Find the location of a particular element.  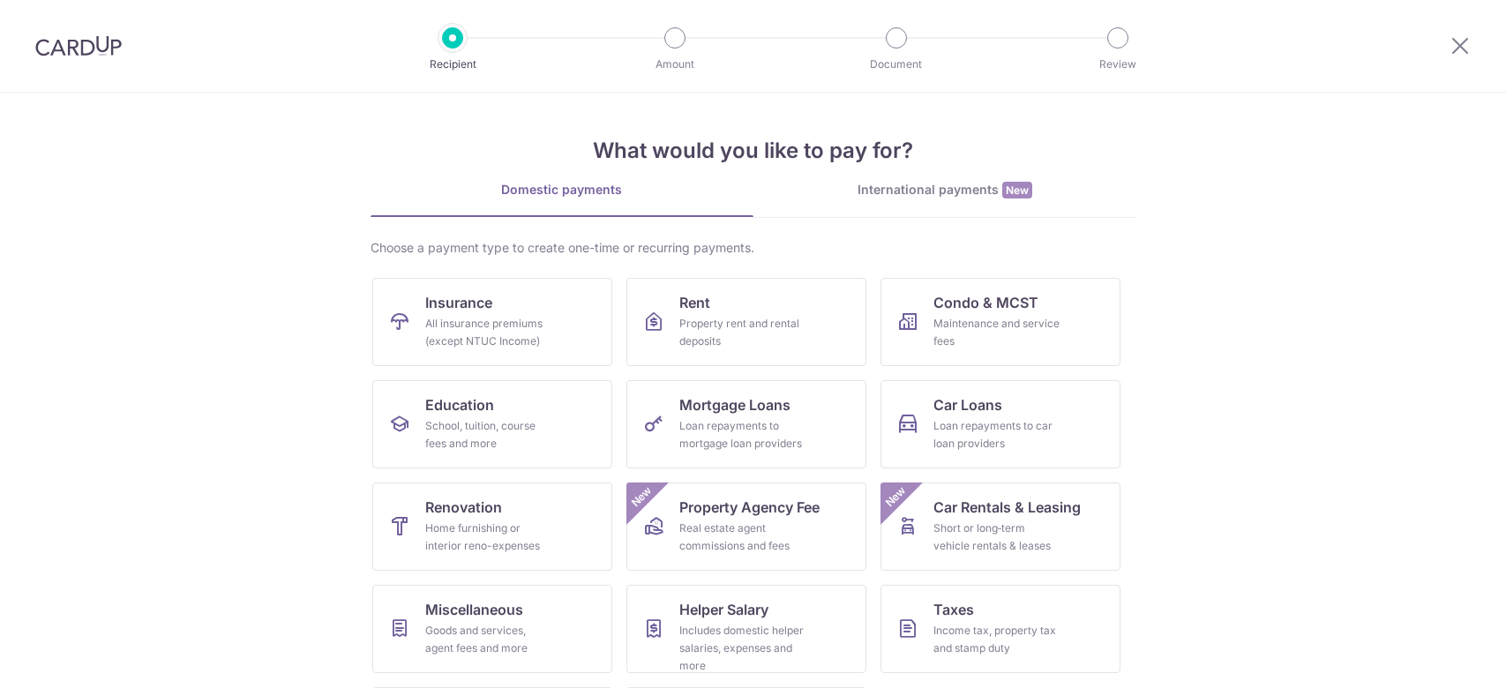

span: Condo & MCST is located at coordinates (985, 303).